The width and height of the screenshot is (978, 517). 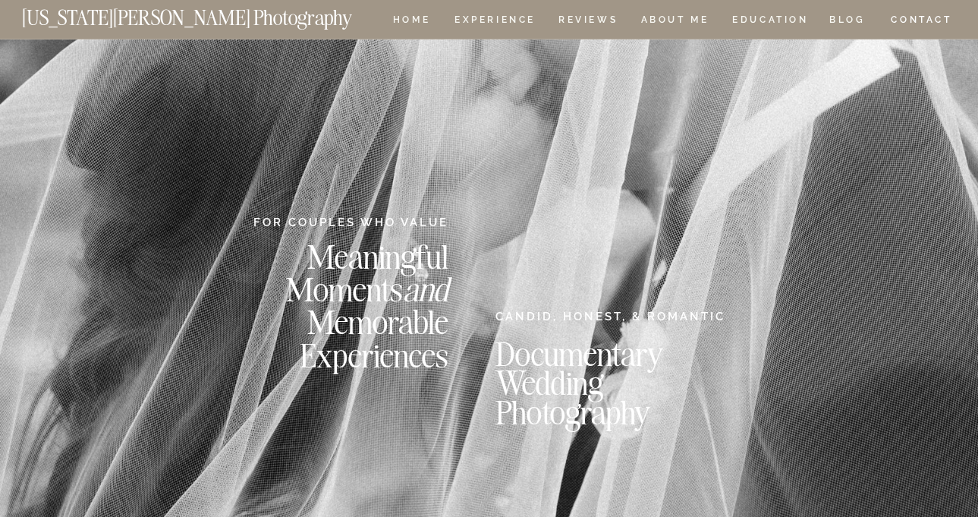 What do you see at coordinates (411, 21) in the screenshot?
I see `a: HOME` at bounding box center [411, 21].